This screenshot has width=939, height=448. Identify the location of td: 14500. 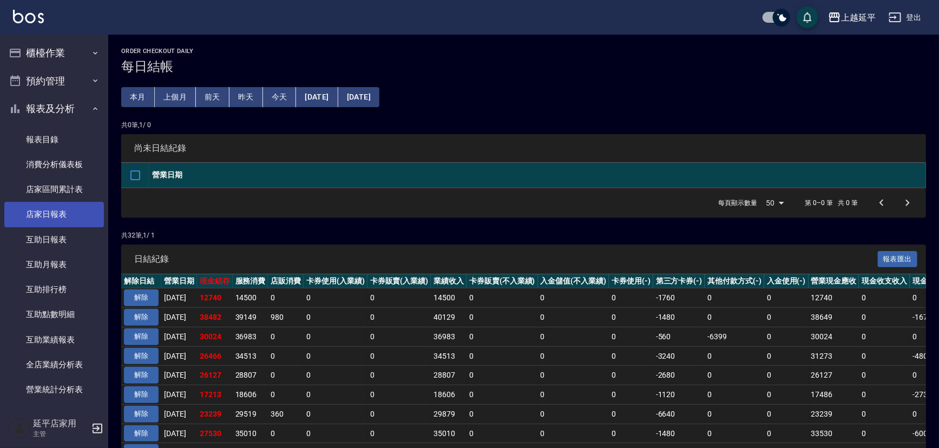
(449, 298).